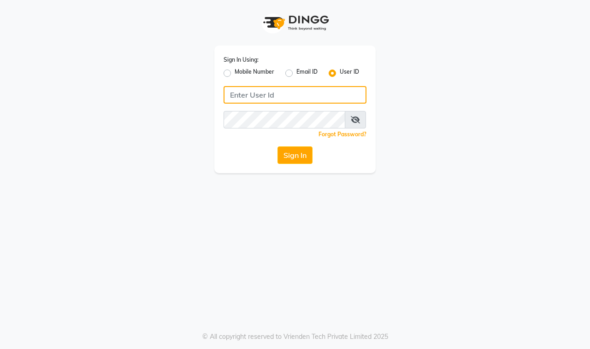 The width and height of the screenshot is (590, 349). Describe the element at coordinates (241, 60) in the screenshot. I see `label: Sign In Using:` at that location.